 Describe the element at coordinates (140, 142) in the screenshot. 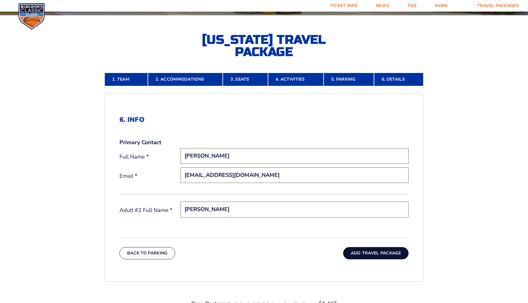

I see `strong: Primary Contact` at that location.